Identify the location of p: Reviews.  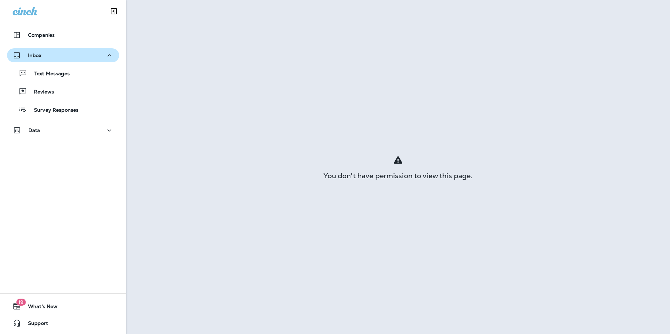
(40, 92).